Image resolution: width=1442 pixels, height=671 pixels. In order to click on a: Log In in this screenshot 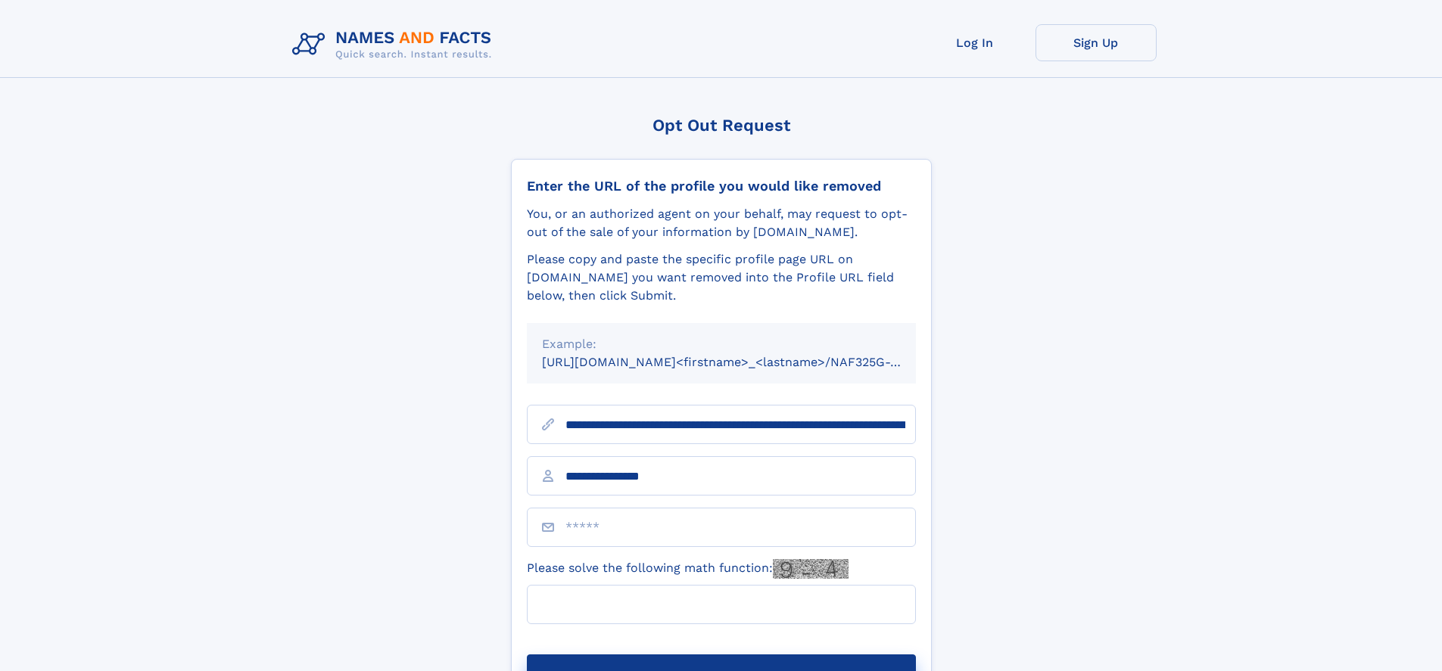, I will do `click(975, 42)`.